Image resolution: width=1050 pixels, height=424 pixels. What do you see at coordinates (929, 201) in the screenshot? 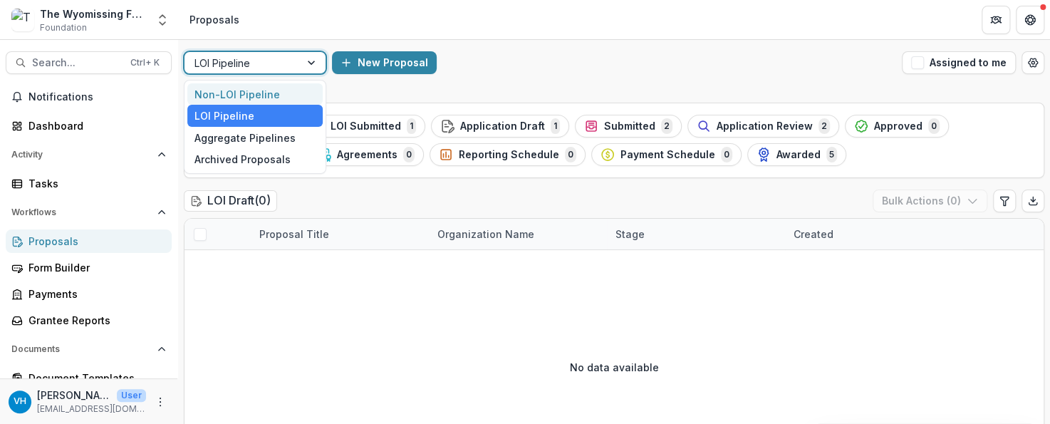
I see `button: Bulk Actions (0)` at bounding box center [929, 201].